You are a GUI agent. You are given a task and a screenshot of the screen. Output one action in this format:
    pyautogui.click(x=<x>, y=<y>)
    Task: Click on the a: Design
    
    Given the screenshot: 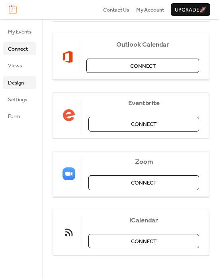 What is the action you would take?
    pyautogui.click(x=20, y=82)
    